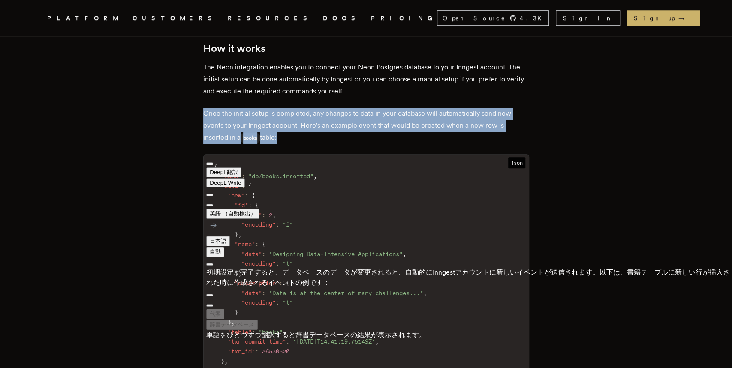  What do you see at coordinates (270, 18) in the screenshot?
I see `button: RESOURCES` at bounding box center [270, 18].